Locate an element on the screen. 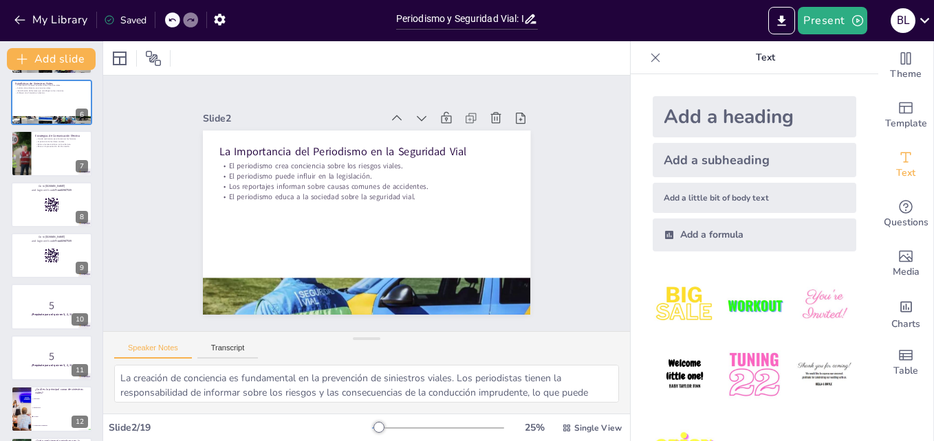  span: Velocidad is located at coordinates (63, 399).